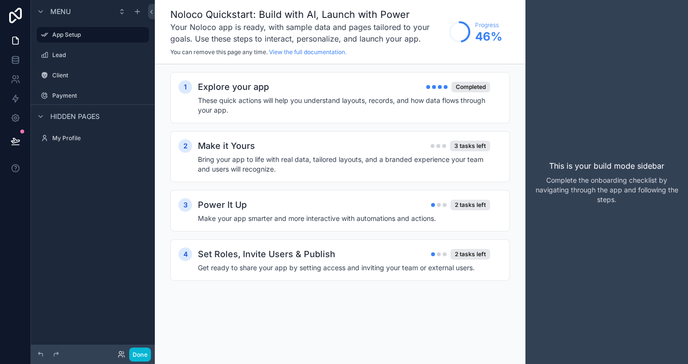 The width and height of the screenshot is (688, 364). What do you see at coordinates (100, 96) in the screenshot?
I see `label: Payment` at bounding box center [100, 96].